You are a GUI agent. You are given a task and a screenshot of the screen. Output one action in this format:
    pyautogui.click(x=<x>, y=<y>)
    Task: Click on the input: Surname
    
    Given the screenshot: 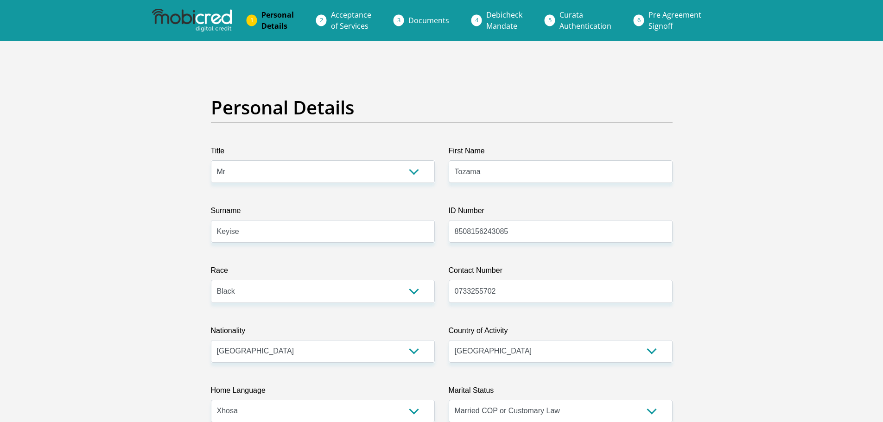 What is the action you would take?
    pyautogui.click(x=323, y=231)
    